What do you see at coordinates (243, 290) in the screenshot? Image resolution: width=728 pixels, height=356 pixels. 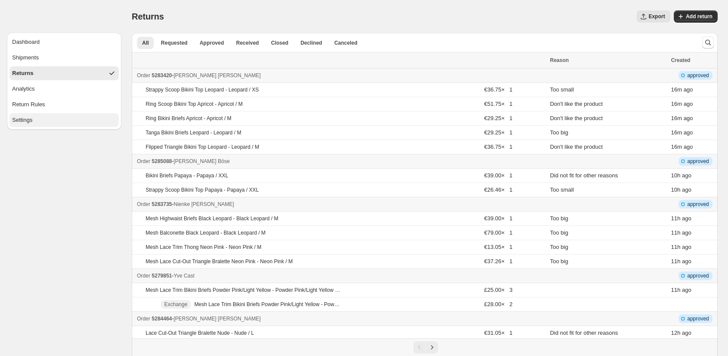 I see `p: Mesh Lace Trim Bikini Briefs Powder Pink/Light Yellow - Powder Pink/Light Yellow / S` at bounding box center [243, 290].